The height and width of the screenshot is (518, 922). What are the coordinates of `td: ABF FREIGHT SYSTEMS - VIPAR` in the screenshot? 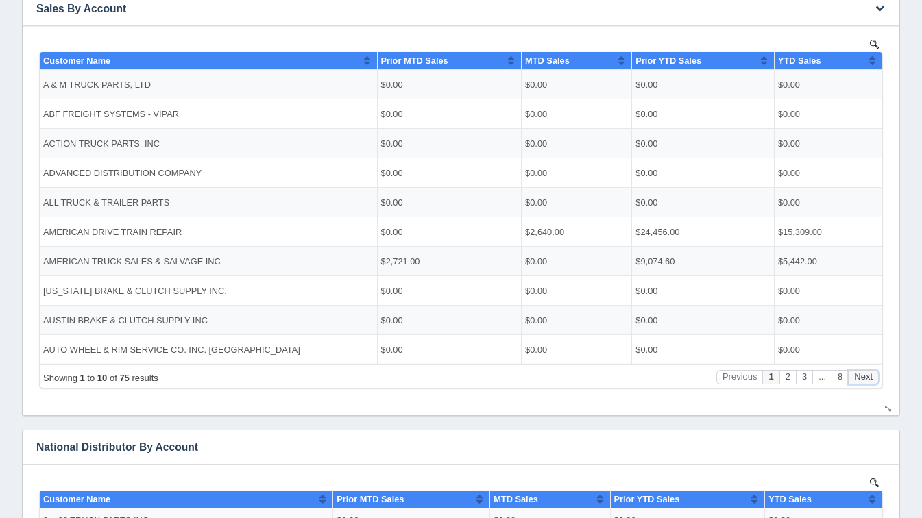 It's located at (172, 74).